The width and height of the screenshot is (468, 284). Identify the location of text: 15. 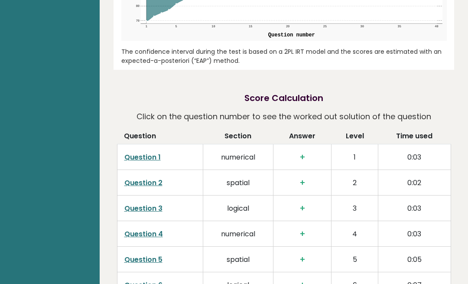
(250, 26).